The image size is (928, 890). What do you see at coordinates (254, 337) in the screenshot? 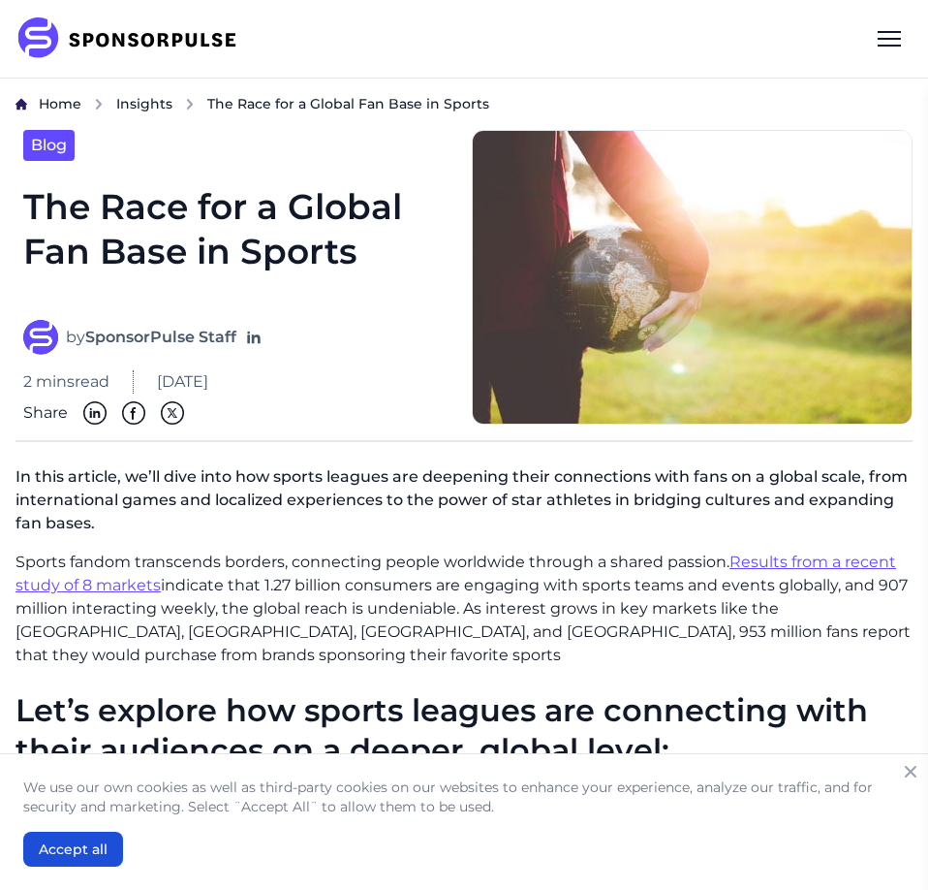
I see `a: Follow on LinkedIn` at bounding box center [254, 337].